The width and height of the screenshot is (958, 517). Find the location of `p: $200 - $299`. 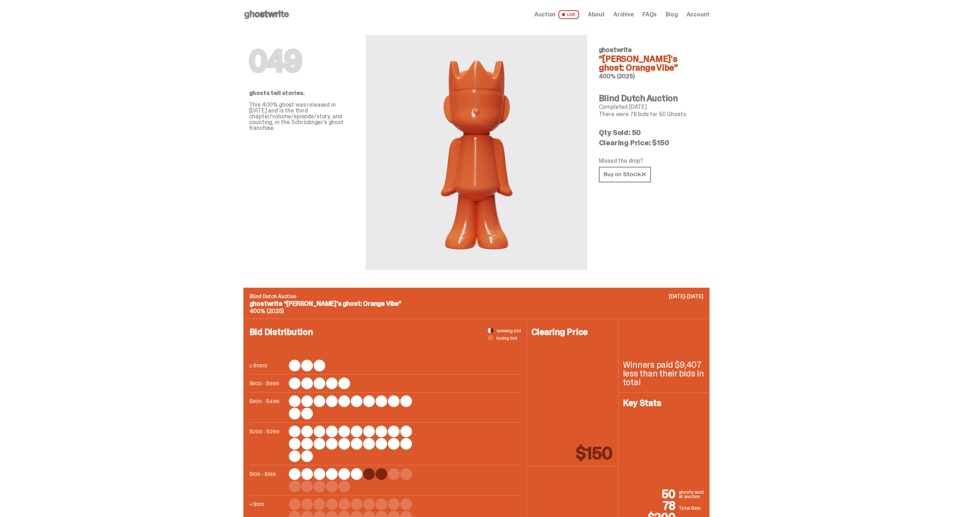

p: $200 - $299 is located at coordinates (268, 444).